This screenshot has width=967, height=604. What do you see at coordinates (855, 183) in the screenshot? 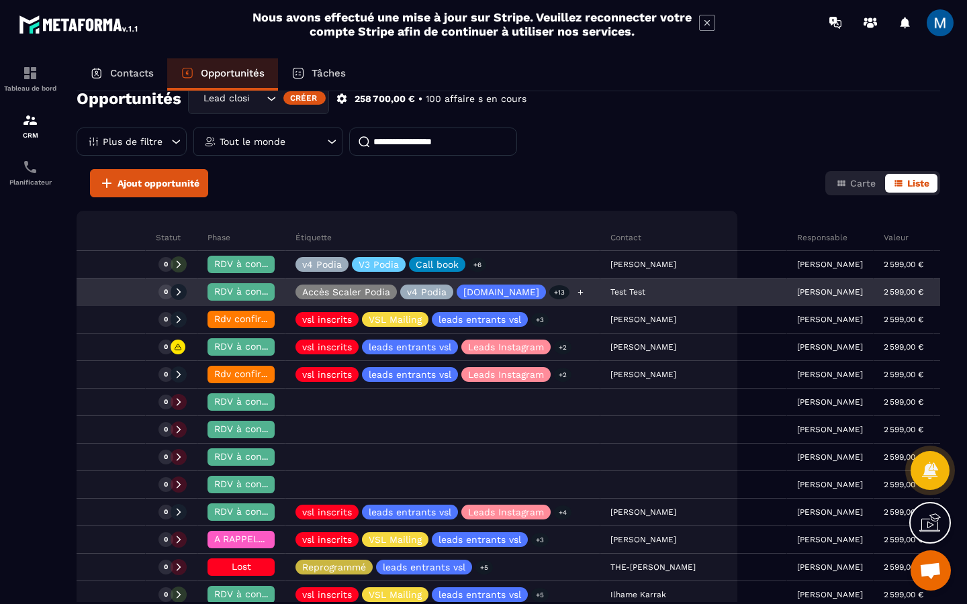
I see `button: Carte` at bounding box center [855, 183].